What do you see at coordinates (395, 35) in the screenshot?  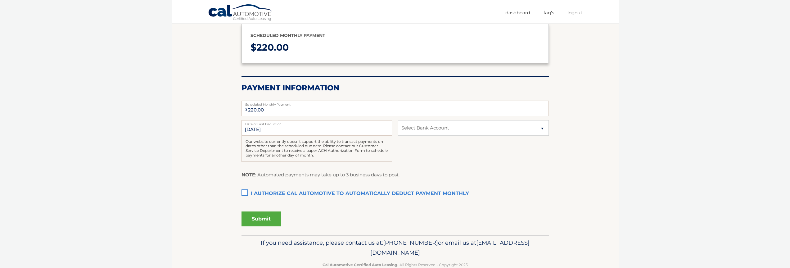 I see `p: Scheduled monthly payment` at bounding box center [395, 35].